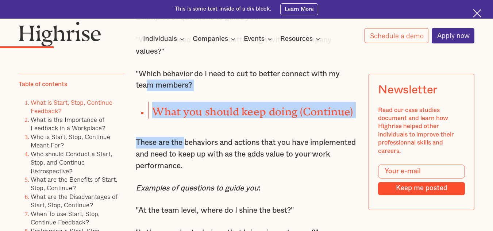 This screenshot has width=493, height=231. What do you see at coordinates (408, 90) in the screenshot?
I see `div: Newsletter` at bounding box center [408, 90].